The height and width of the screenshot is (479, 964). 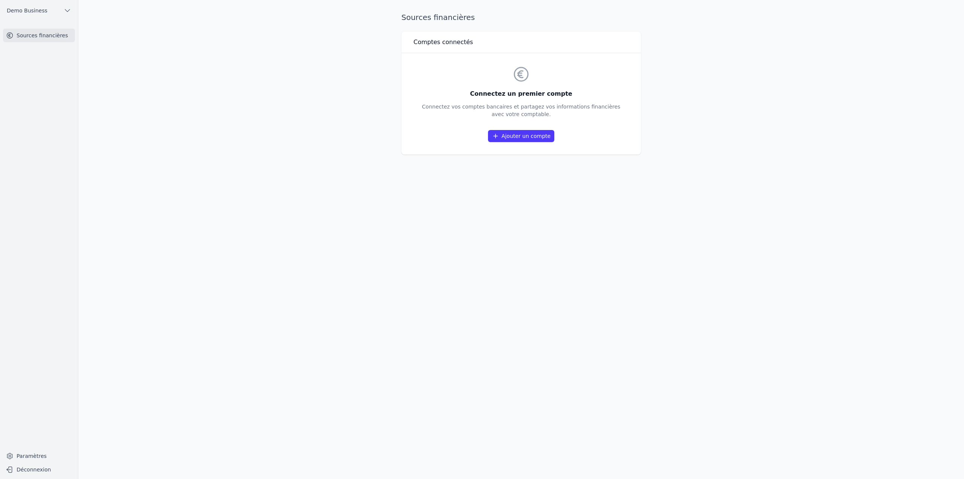 What do you see at coordinates (521, 94) in the screenshot?
I see `h3: Connectez un premier compte` at bounding box center [521, 94].